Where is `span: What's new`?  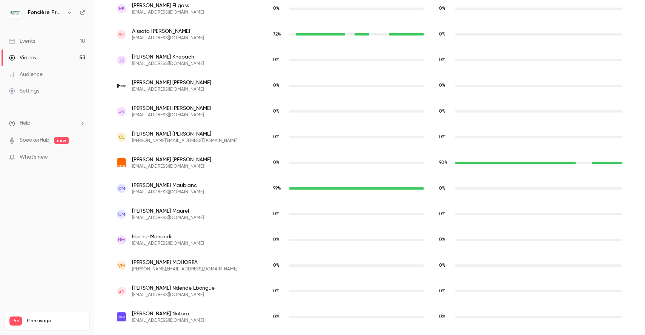
span: What's new is located at coordinates (34, 157).